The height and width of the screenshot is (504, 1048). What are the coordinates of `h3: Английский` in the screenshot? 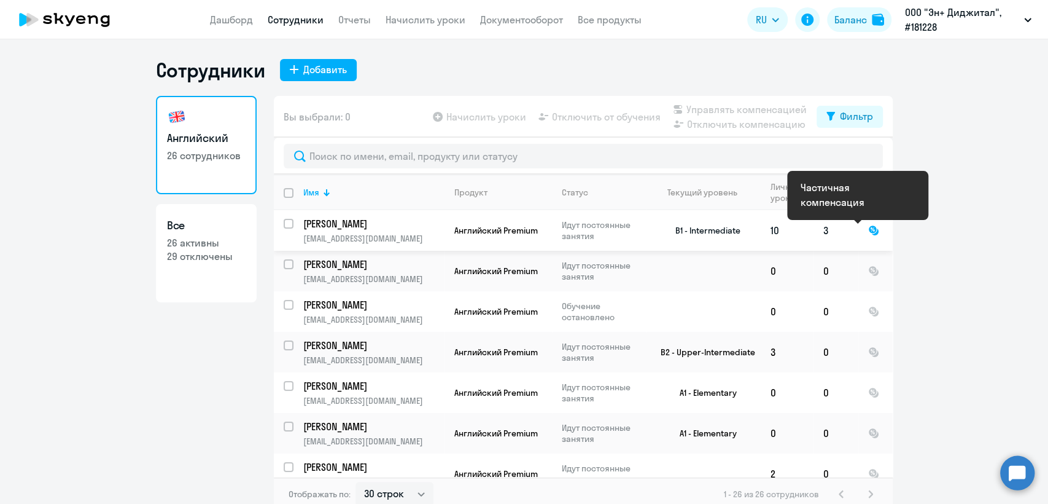 It's located at (206, 138).